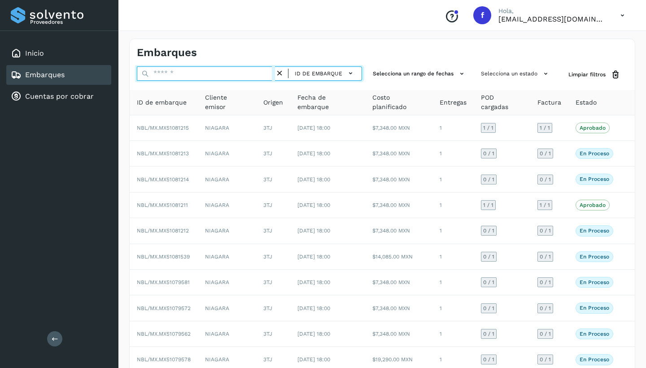 This screenshot has width=646, height=368. What do you see at coordinates (59, 96) in the screenshot?
I see `div: Cuentas por cobrar` at bounding box center [59, 96].